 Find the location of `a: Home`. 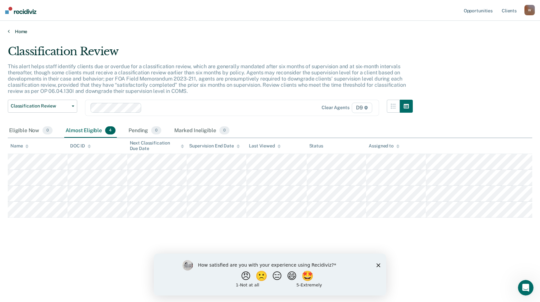

a: Home is located at coordinates (270, 31).